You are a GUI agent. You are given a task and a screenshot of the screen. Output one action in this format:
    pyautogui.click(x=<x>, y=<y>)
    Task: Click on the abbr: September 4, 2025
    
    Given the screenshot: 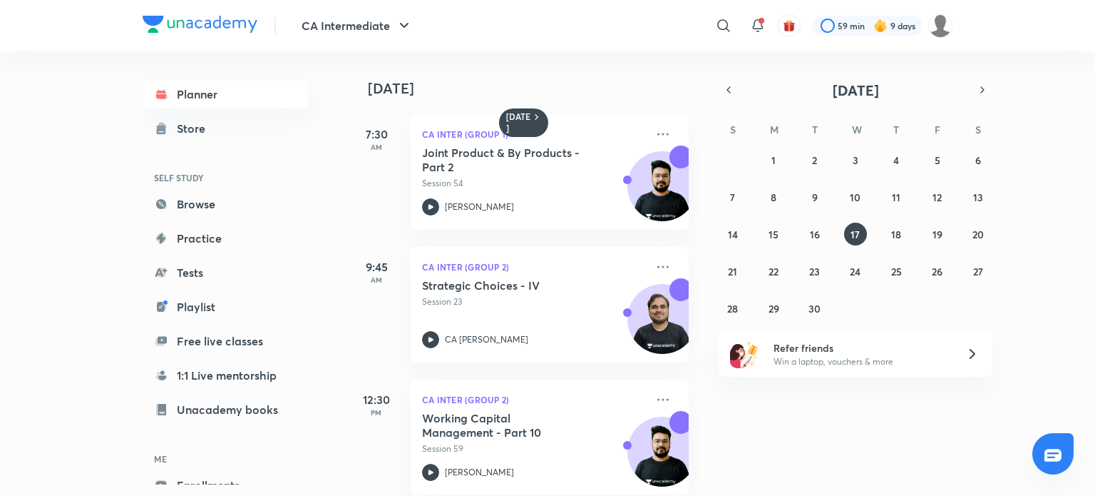 What is the action you would take?
    pyautogui.click(x=896, y=160)
    